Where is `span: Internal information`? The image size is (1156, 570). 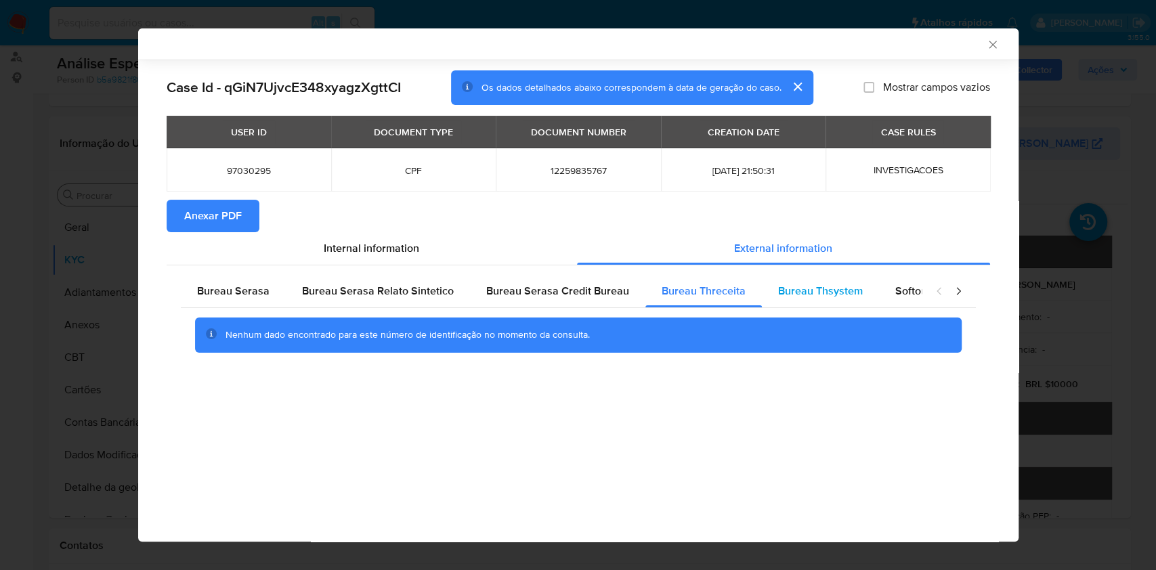 span: Internal information is located at coordinates (371, 248).